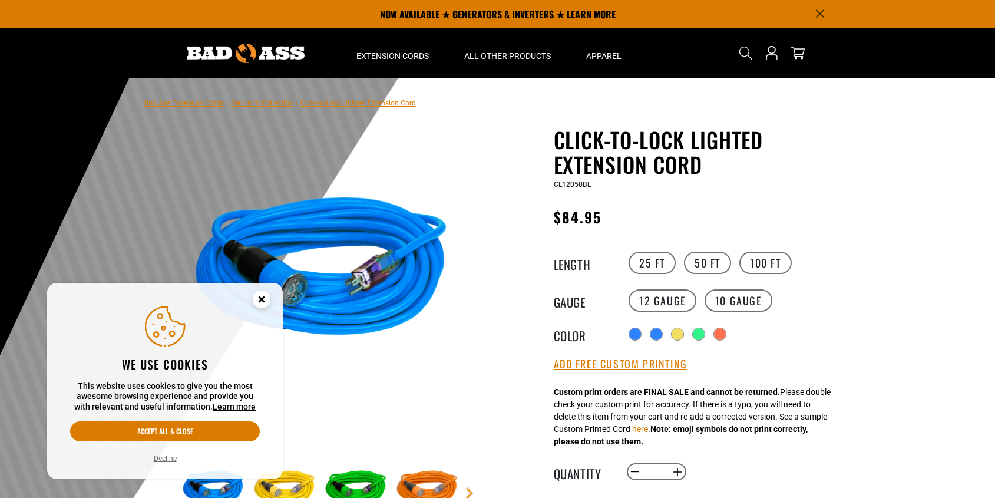 The width and height of the screenshot is (995, 498). I want to click on a: Return to Collection, so click(262, 103).